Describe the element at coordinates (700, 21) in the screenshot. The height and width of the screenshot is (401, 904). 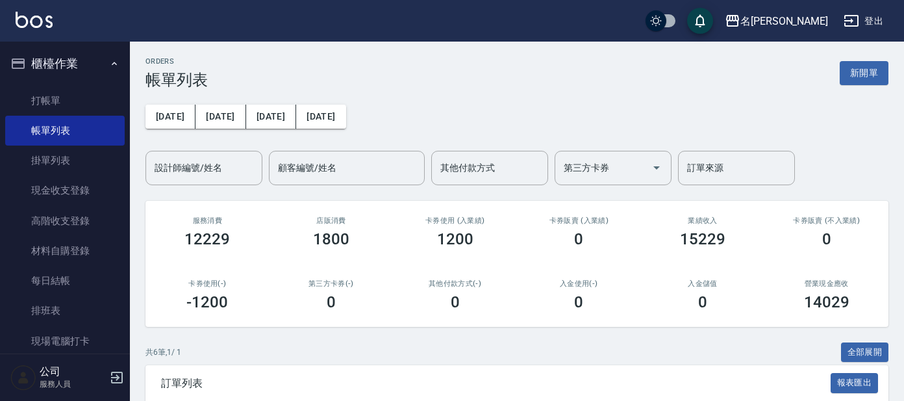
I see `button: save` at that location.